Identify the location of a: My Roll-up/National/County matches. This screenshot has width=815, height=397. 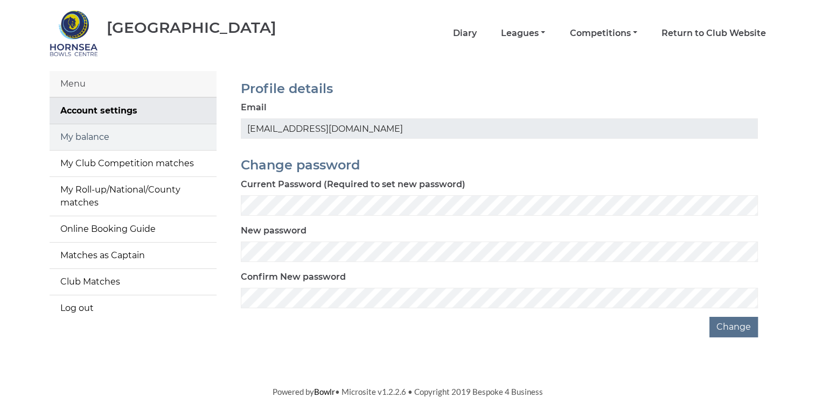
(133, 197).